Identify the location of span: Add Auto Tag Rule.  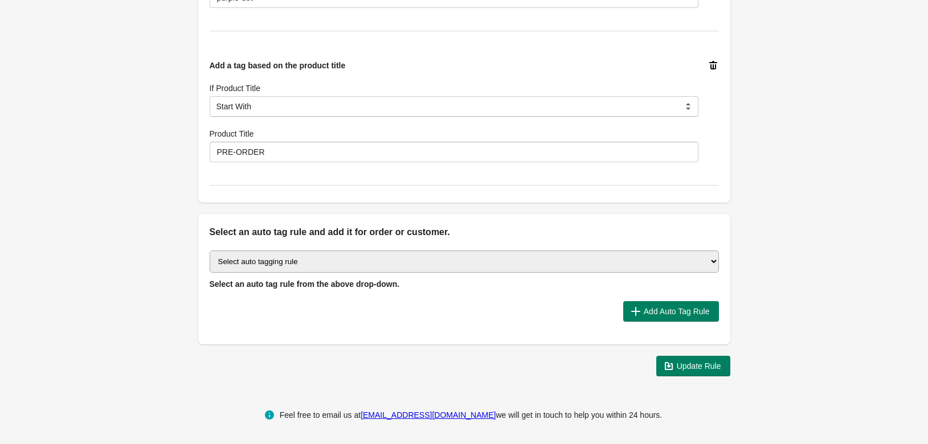
(676, 311).